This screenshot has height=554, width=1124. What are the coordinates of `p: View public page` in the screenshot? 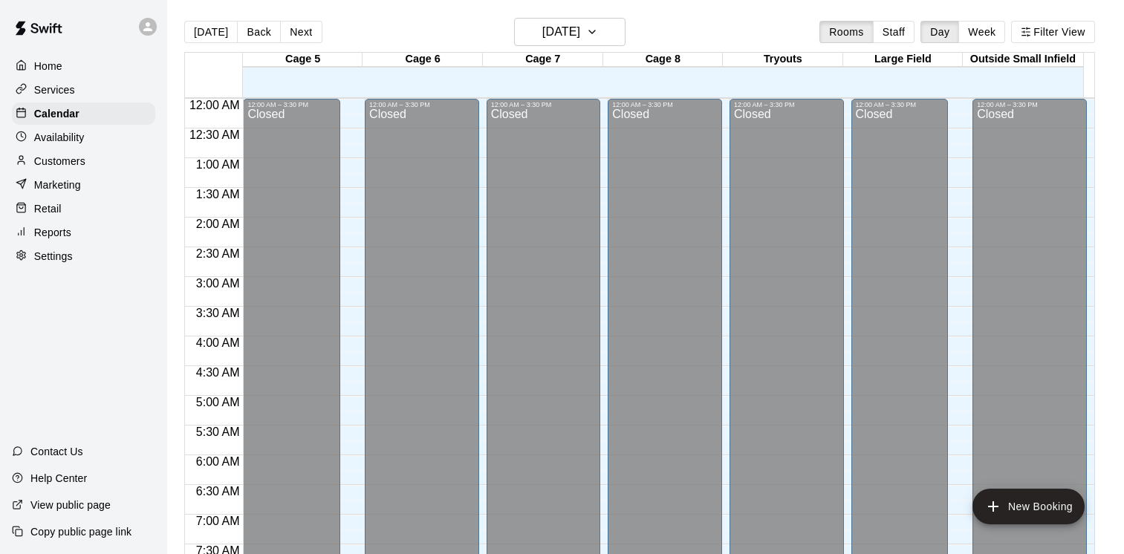 It's located at (71, 505).